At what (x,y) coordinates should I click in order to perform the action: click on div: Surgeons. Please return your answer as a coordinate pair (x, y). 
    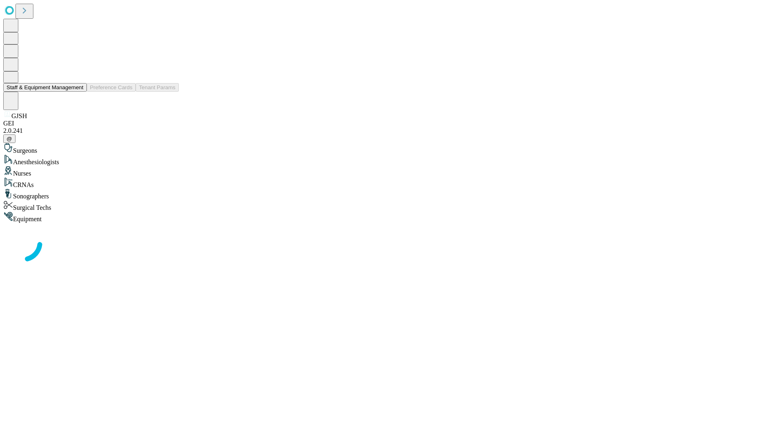
    Looking at the image, I should click on (391, 149).